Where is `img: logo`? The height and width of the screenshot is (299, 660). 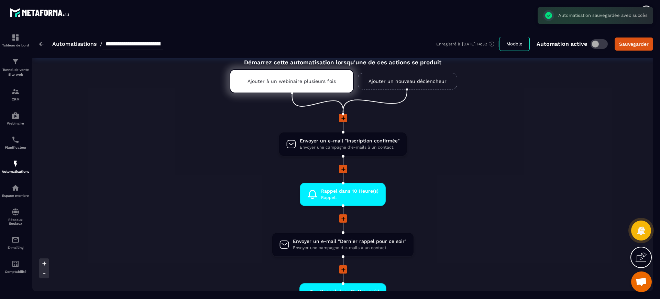 img: logo is located at coordinates (41, 12).